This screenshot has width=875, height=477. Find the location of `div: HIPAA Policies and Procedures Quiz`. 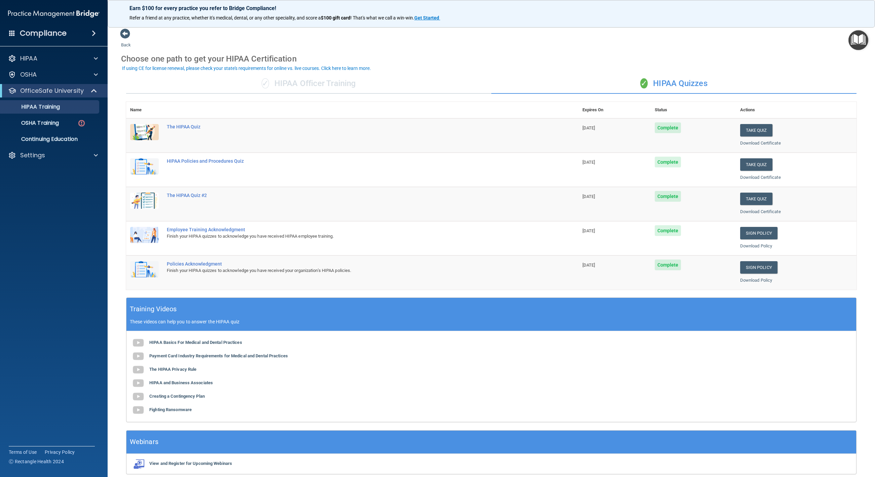

div: HIPAA Policies and Procedures Quiz is located at coordinates (356, 161).